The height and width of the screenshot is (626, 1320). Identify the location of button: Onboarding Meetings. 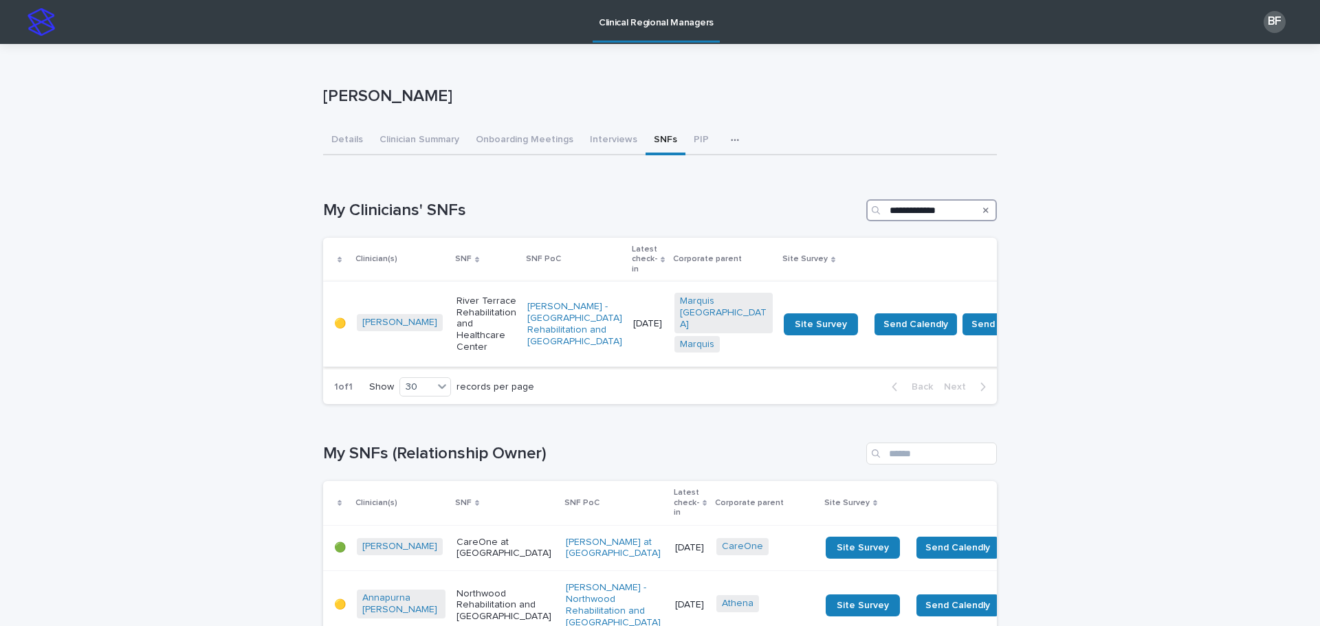
(524, 141).